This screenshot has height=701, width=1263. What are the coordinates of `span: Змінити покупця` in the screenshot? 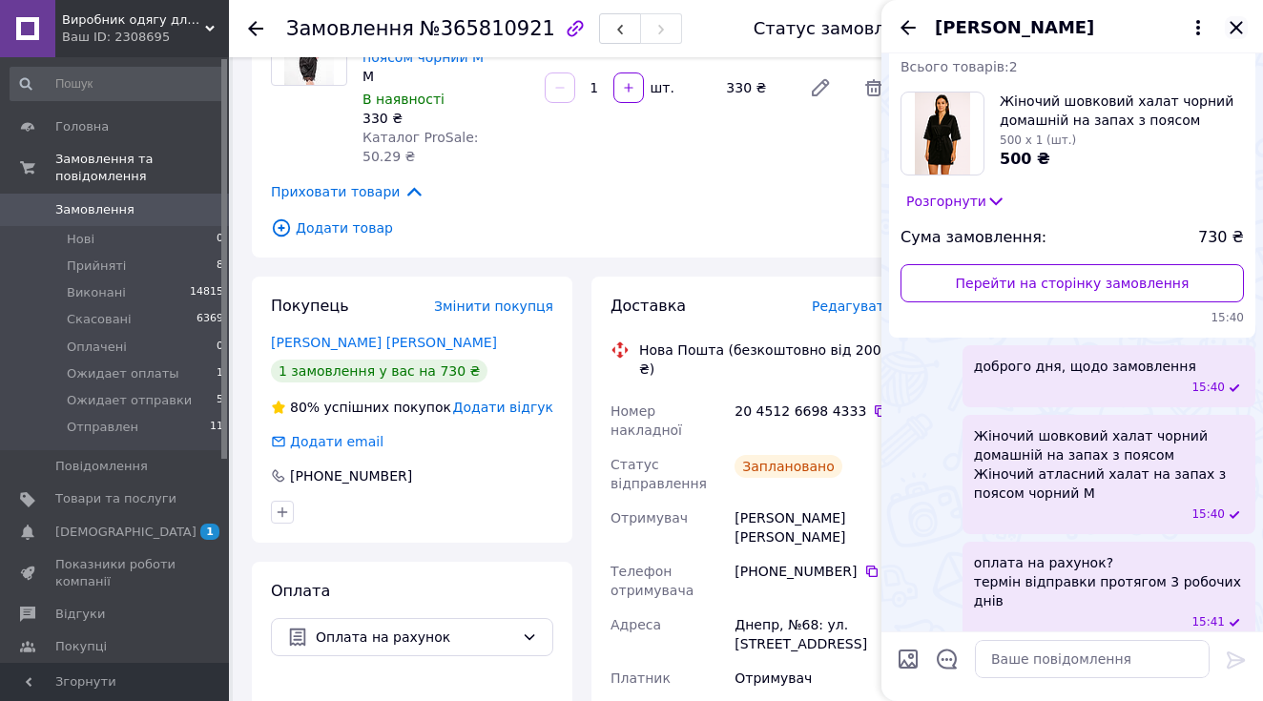 It's located at (493, 306).